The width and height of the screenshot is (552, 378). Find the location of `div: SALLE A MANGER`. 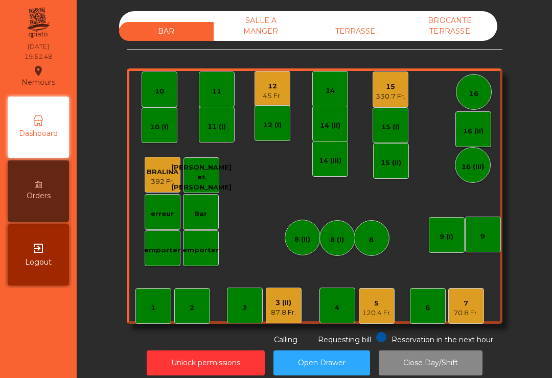

div: SALLE A MANGER is located at coordinates (261, 26).